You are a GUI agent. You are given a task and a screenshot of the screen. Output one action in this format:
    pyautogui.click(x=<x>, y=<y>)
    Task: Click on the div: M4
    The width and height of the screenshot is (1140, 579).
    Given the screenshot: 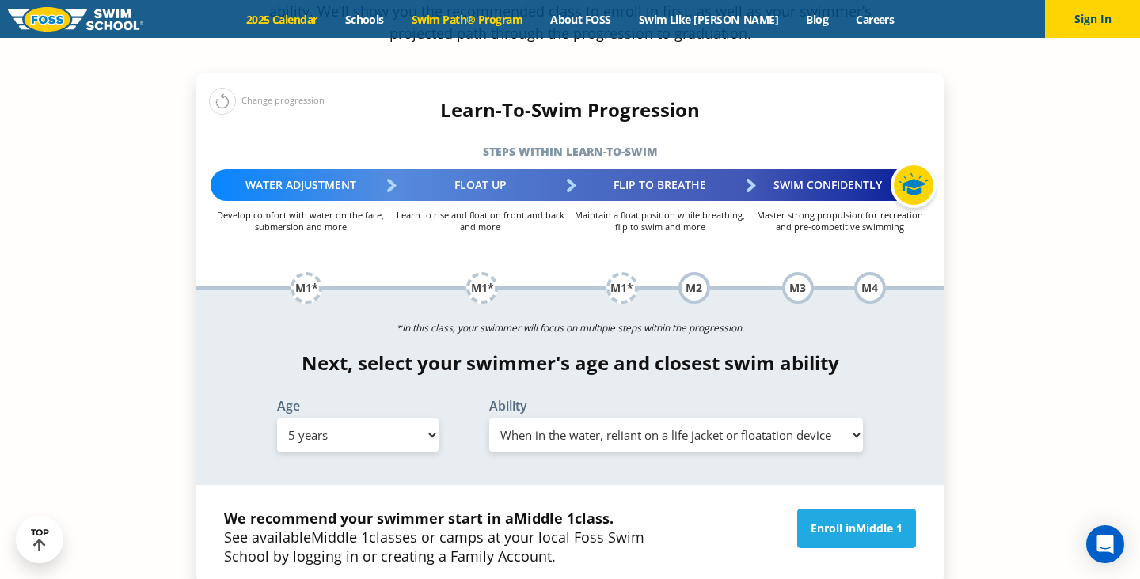 What is the action you would take?
    pyautogui.click(x=870, y=288)
    